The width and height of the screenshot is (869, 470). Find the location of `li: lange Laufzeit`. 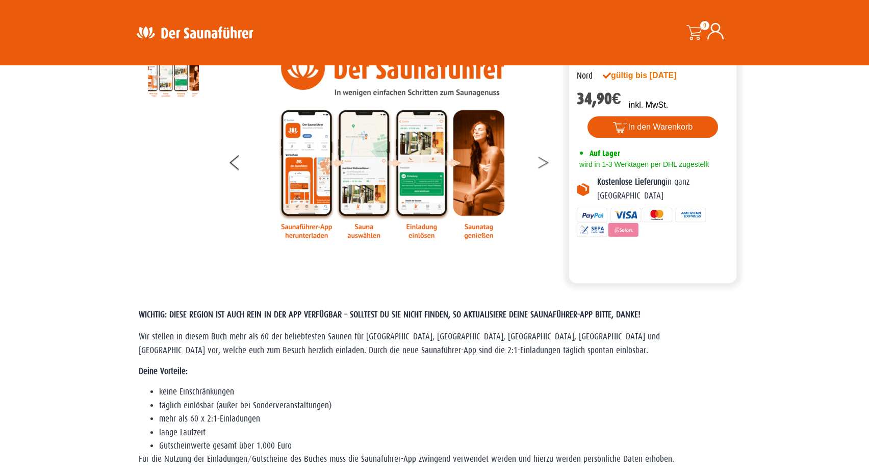

li: lange Laufzeit is located at coordinates (445, 433).